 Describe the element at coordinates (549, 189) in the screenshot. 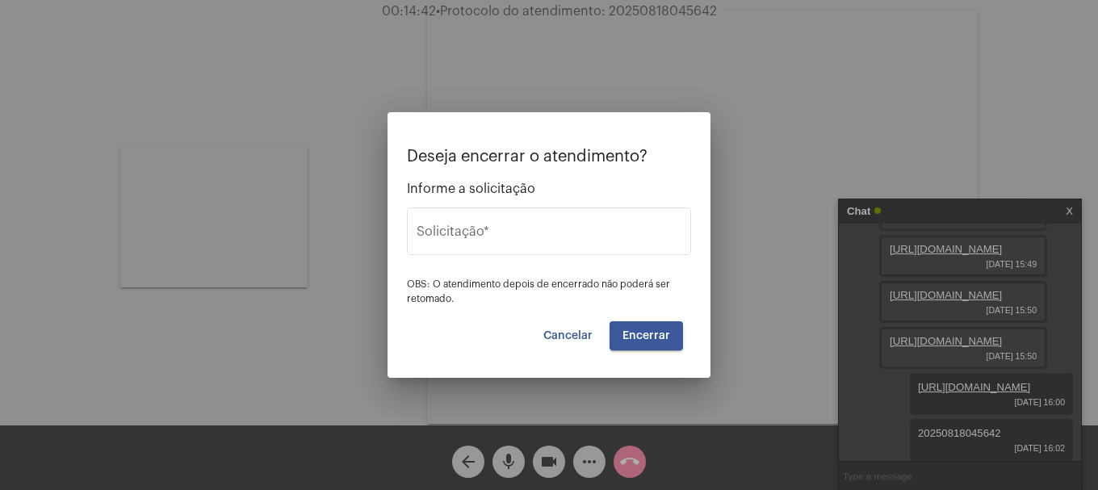

I see `span: Informe a solicitação` at that location.